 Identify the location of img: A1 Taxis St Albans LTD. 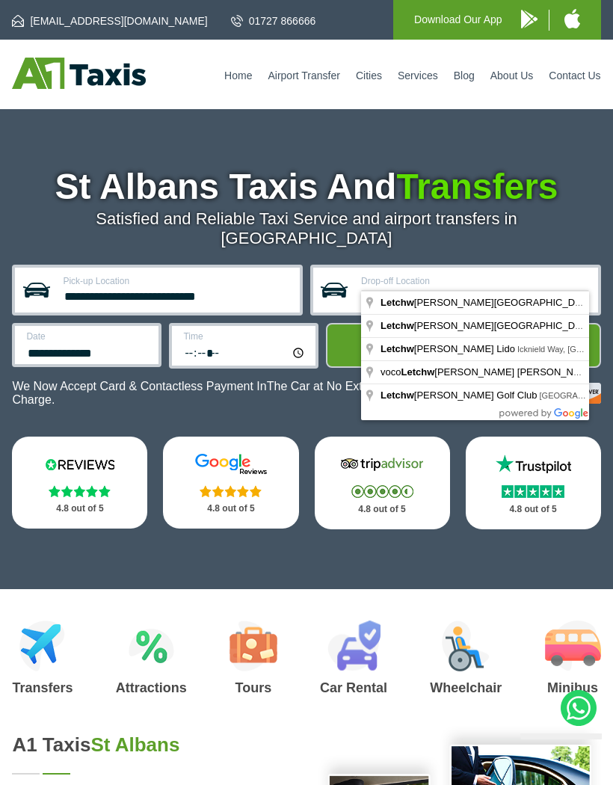
(79, 73).